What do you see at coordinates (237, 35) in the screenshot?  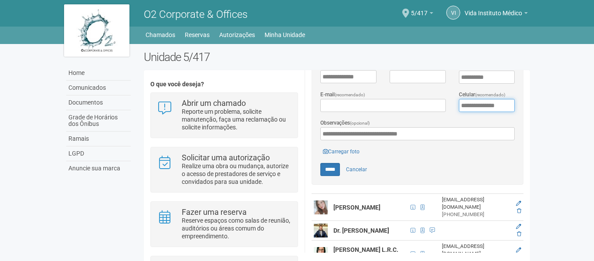 I see `a: Autorizações` at bounding box center [237, 35].